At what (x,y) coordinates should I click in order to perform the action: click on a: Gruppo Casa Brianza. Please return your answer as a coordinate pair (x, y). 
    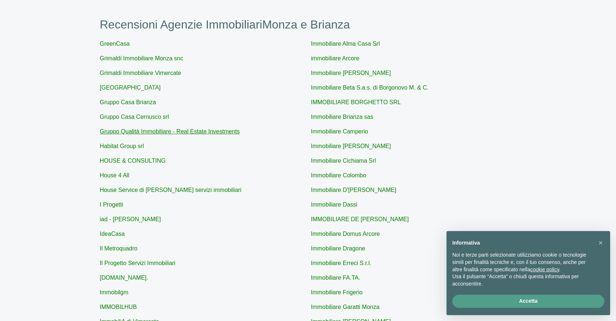
    Looking at the image, I should click on (128, 102).